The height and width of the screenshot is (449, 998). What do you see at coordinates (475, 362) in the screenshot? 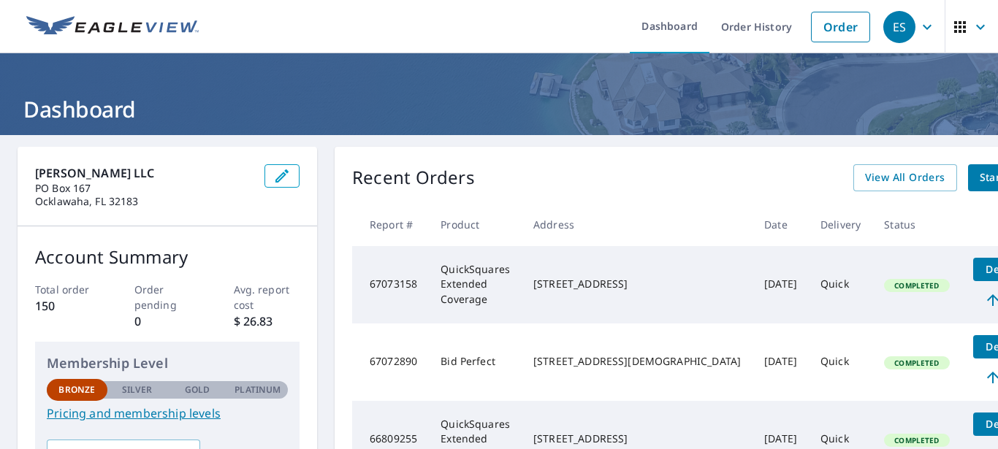
I see `td: Bid Perfect` at bounding box center [475, 362].